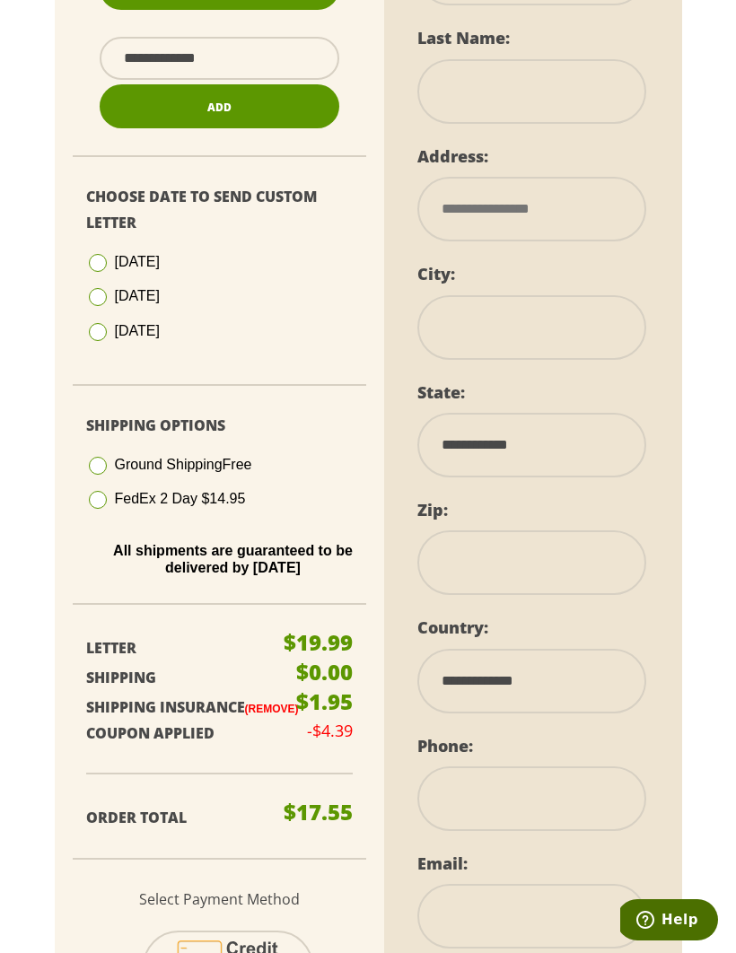 The width and height of the screenshot is (736, 953). What do you see at coordinates (272, 709) in the screenshot?
I see `a: (Remove)` at bounding box center [272, 709].